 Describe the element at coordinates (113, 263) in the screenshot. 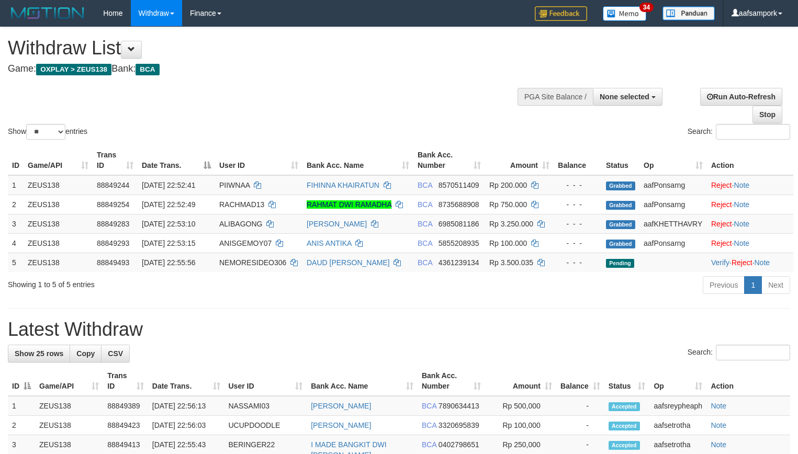

I see `span: 88849493` at that location.